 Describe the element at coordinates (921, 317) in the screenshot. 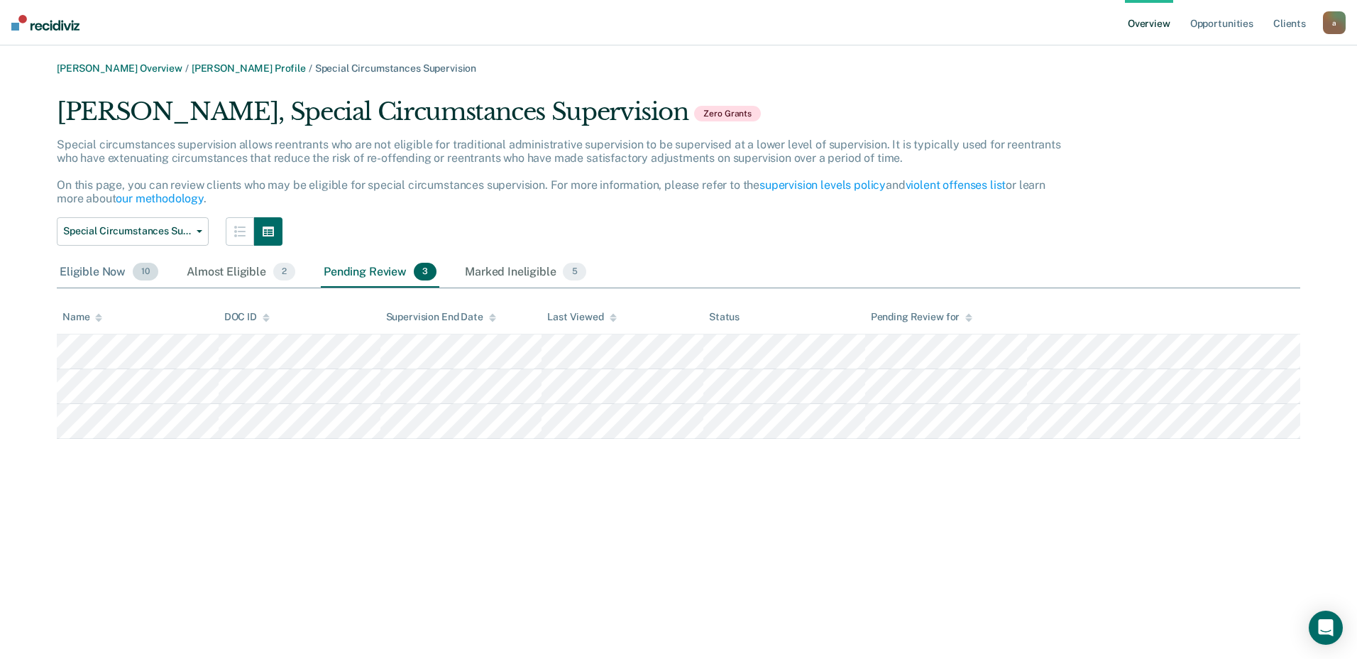

I see `div: Pending Review for` at that location.